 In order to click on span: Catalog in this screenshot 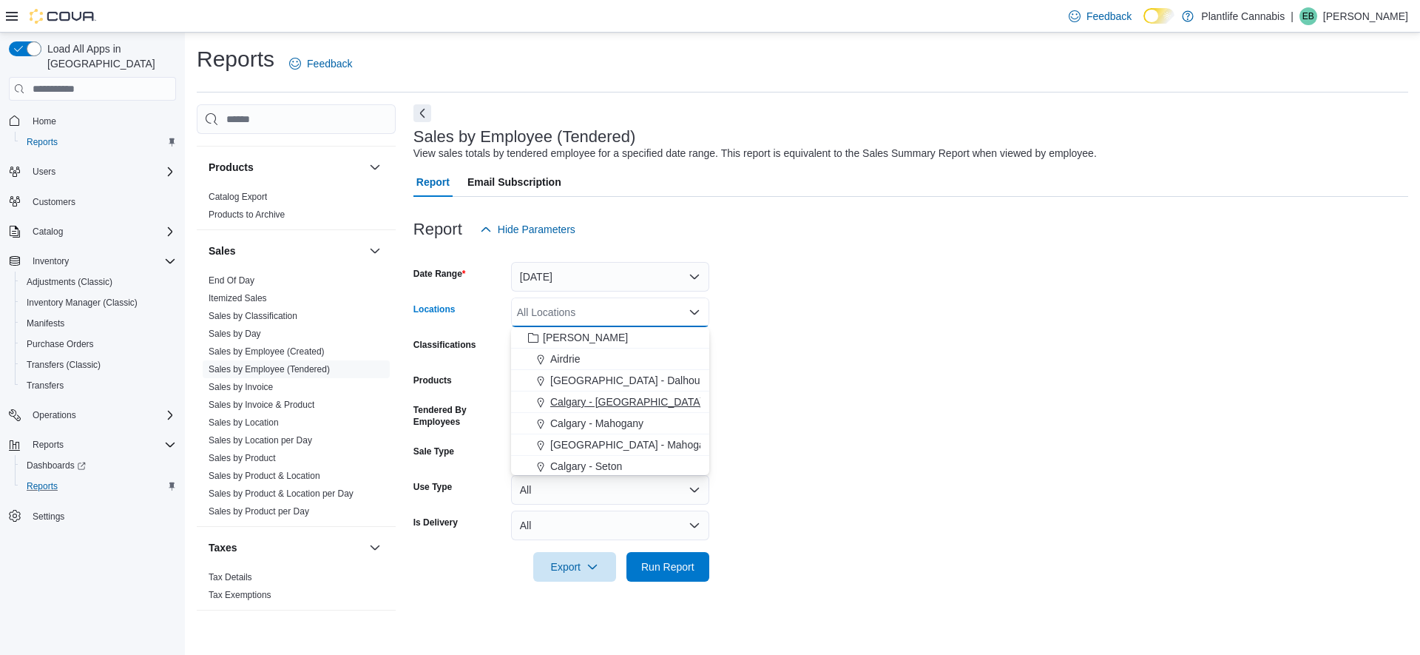, I will do `click(47, 232)`.